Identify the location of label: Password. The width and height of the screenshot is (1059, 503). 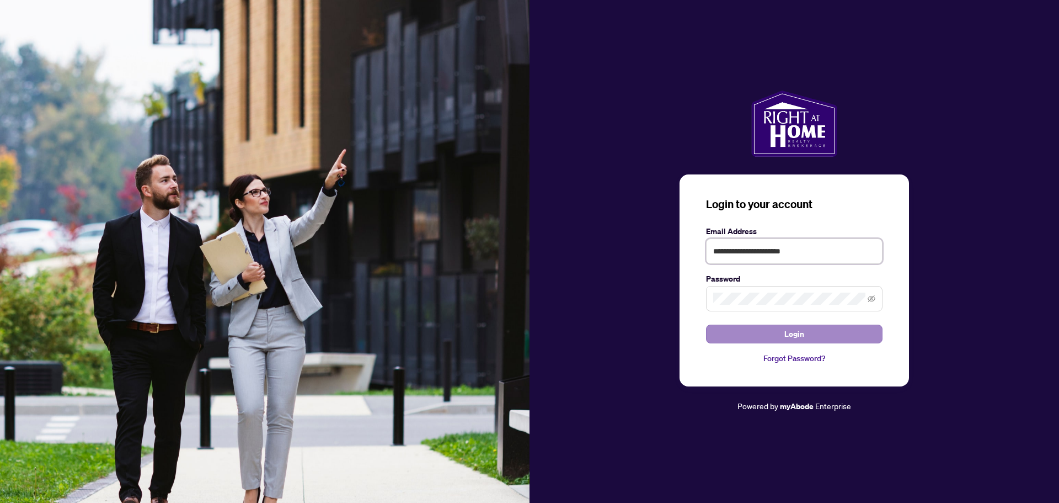
(794, 279).